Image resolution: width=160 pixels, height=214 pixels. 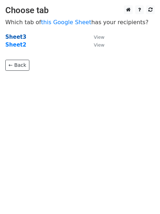 I want to click on h3: Choose tab, so click(x=80, y=10).